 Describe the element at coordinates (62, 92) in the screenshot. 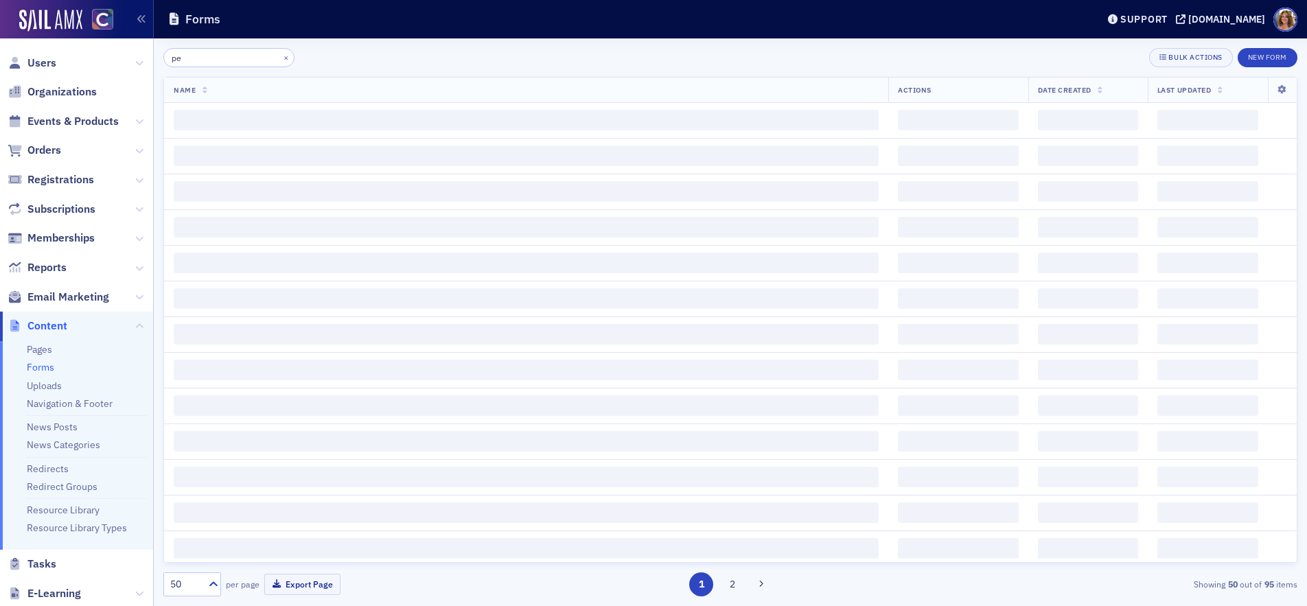

I see `span: Organizations` at that location.